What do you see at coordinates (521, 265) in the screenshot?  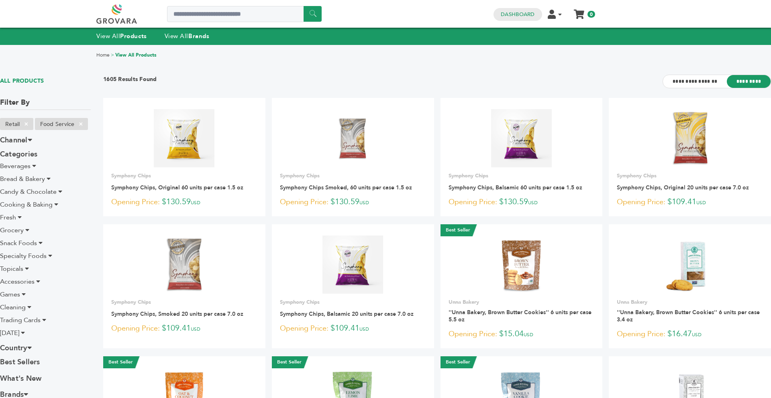 I see `img: ''Unna Bakery, Brown Butter Cookies'' 6 units per case 5.5 oz` at bounding box center [521, 265].